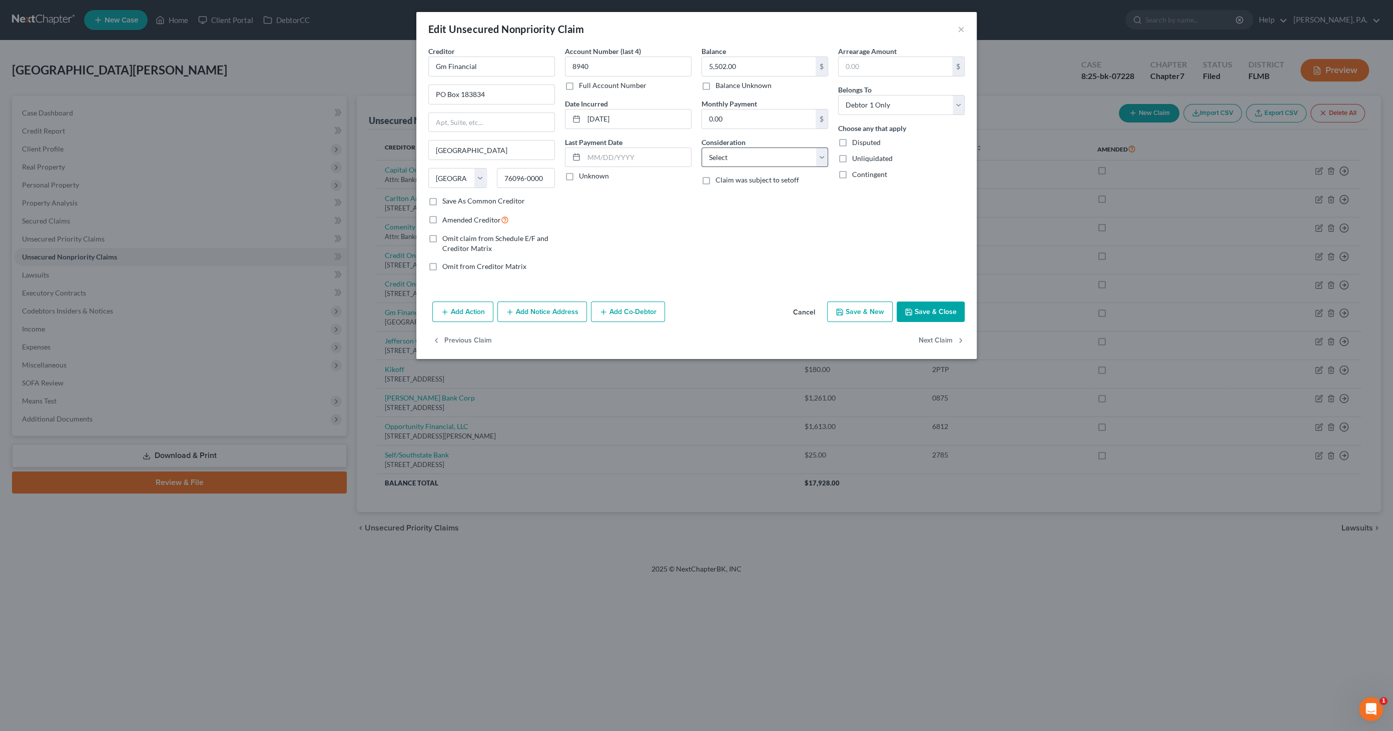 The height and width of the screenshot is (731, 1393). Describe the element at coordinates (471, 220) in the screenshot. I see `span: Amended Creditor` at that location.